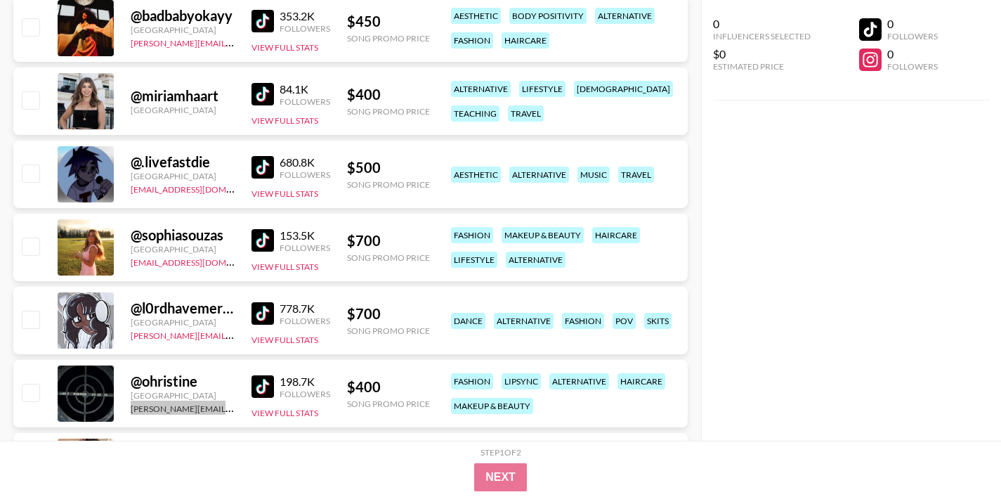 The image size is (1001, 497). What do you see at coordinates (305, 381) in the screenshot?
I see `div: 198.7K` at bounding box center [305, 381].